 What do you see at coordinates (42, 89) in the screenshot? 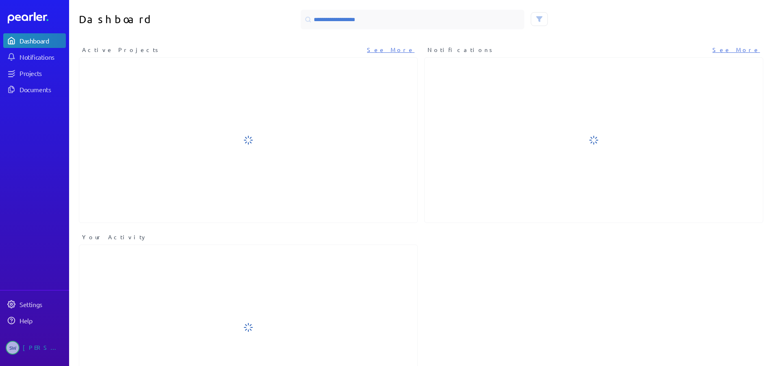
I see `div: Documents` at bounding box center [42, 89].